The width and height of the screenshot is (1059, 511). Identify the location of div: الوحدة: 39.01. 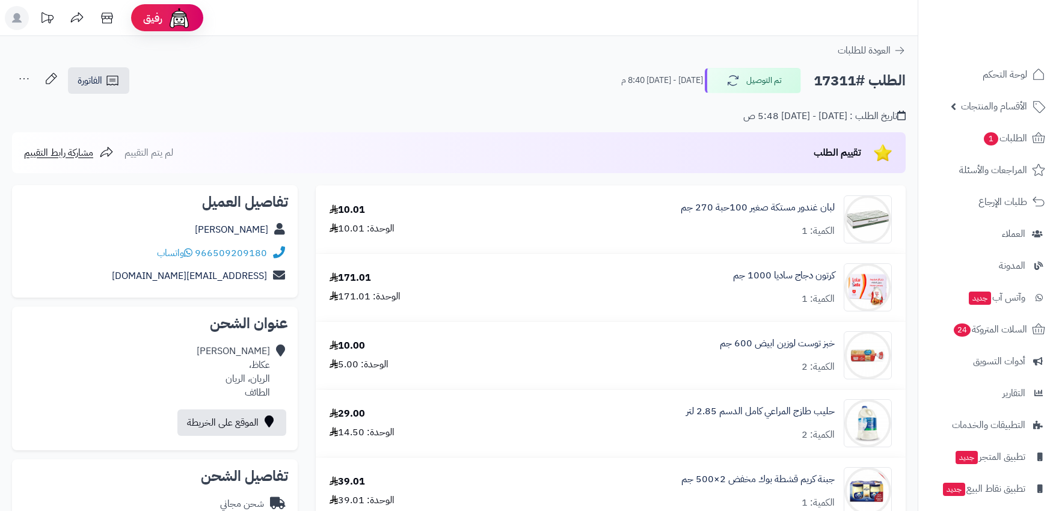
(362, 500).